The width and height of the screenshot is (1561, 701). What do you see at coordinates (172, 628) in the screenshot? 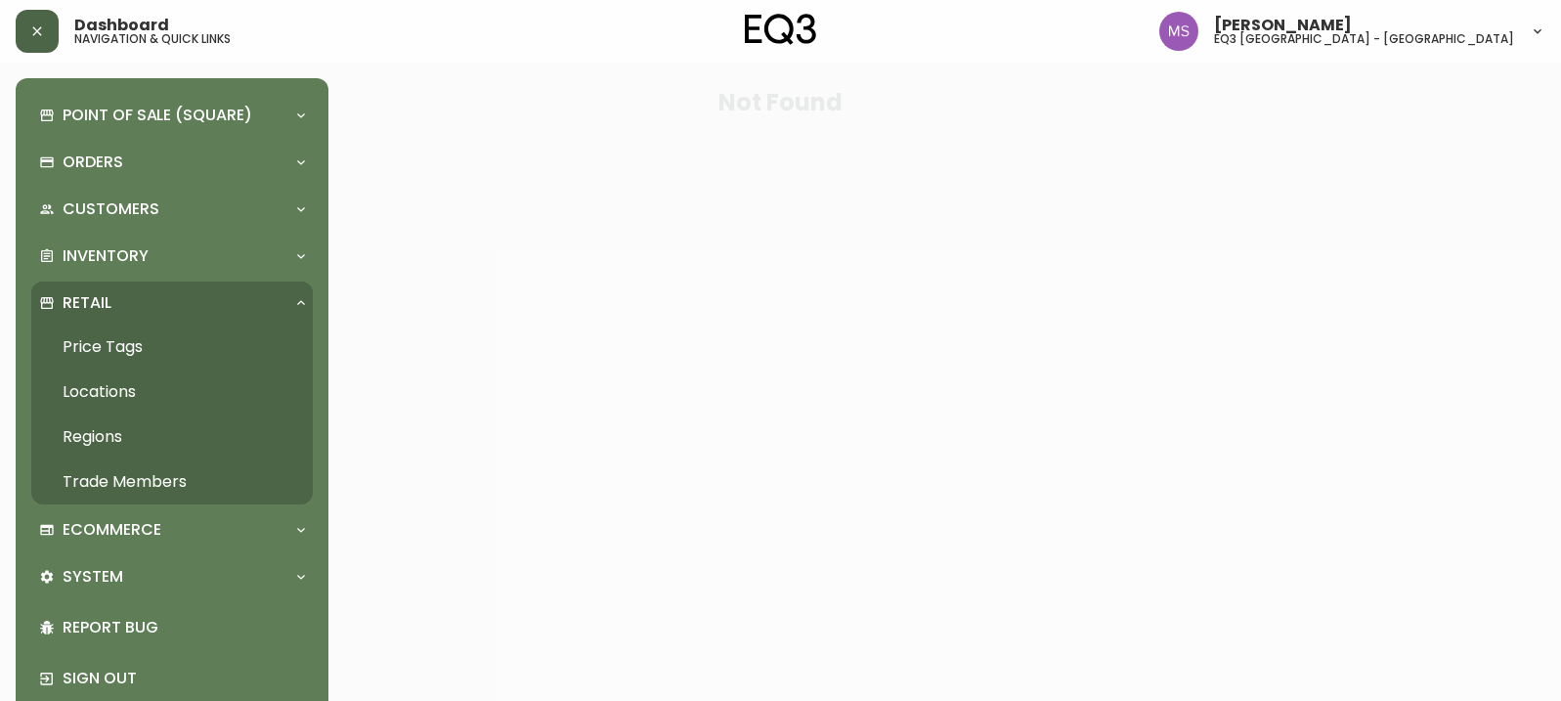
I see `div: Report Bug` at bounding box center [172, 628].